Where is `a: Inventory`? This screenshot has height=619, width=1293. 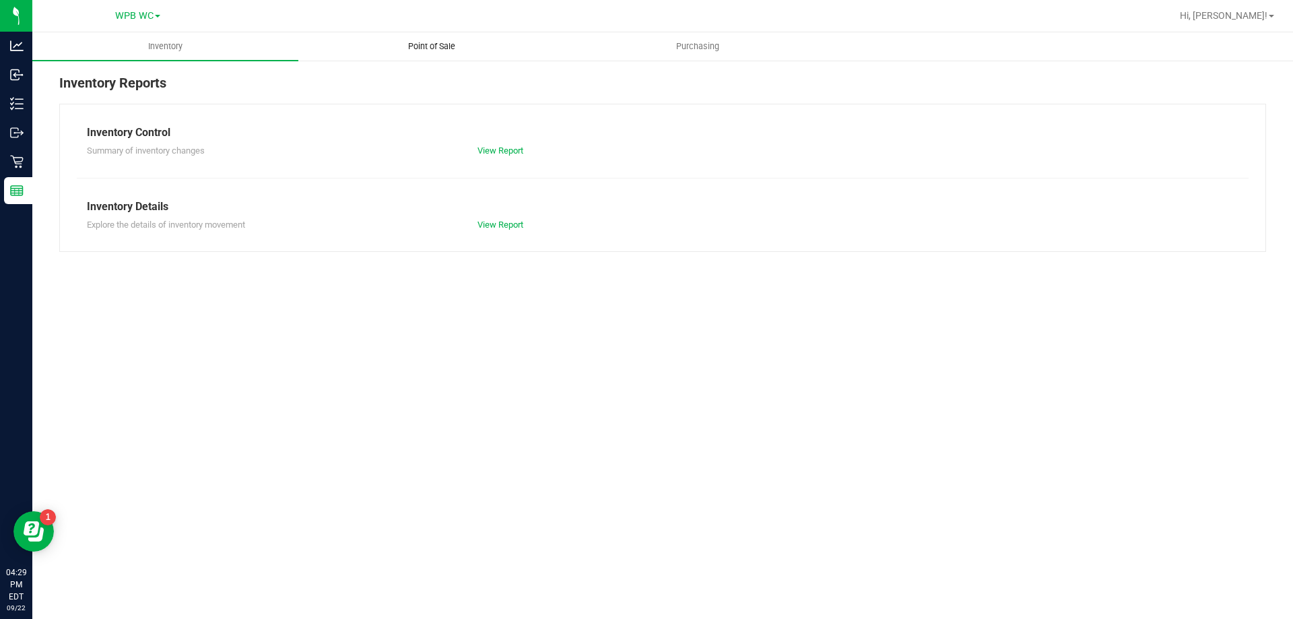
a: Inventory is located at coordinates (165, 46).